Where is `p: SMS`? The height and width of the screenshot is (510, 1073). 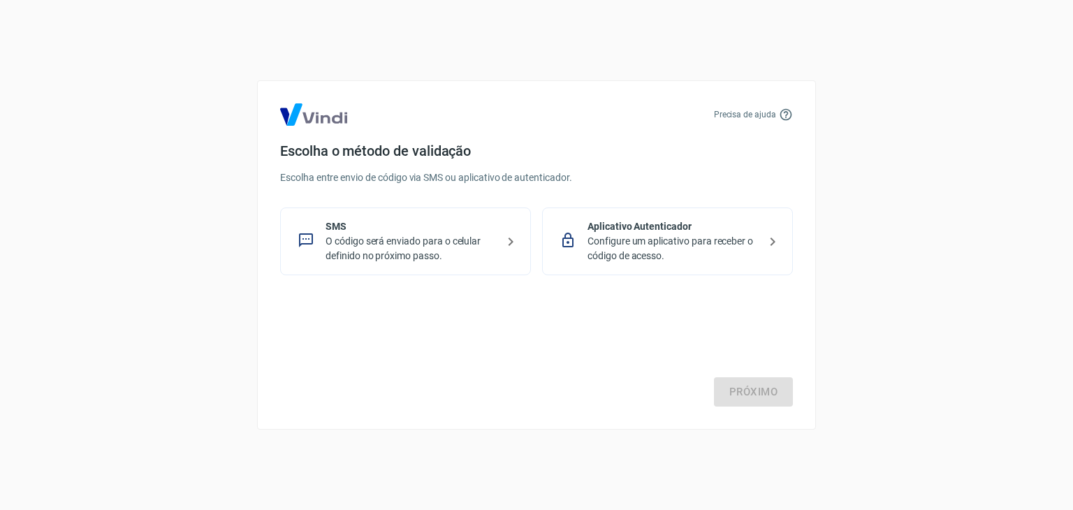 p: SMS is located at coordinates (411, 226).